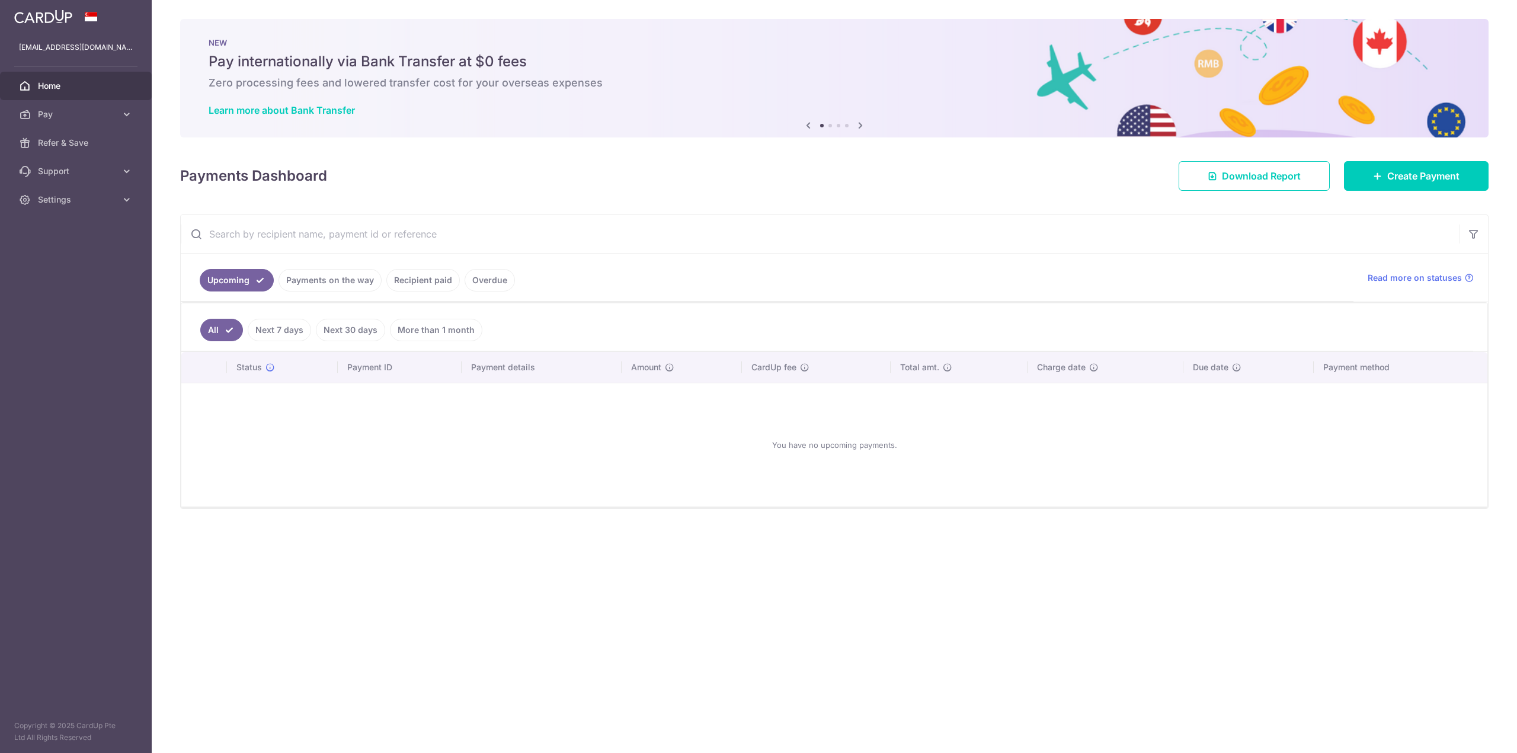 This screenshot has width=1517, height=753. I want to click on span: Settings, so click(77, 200).